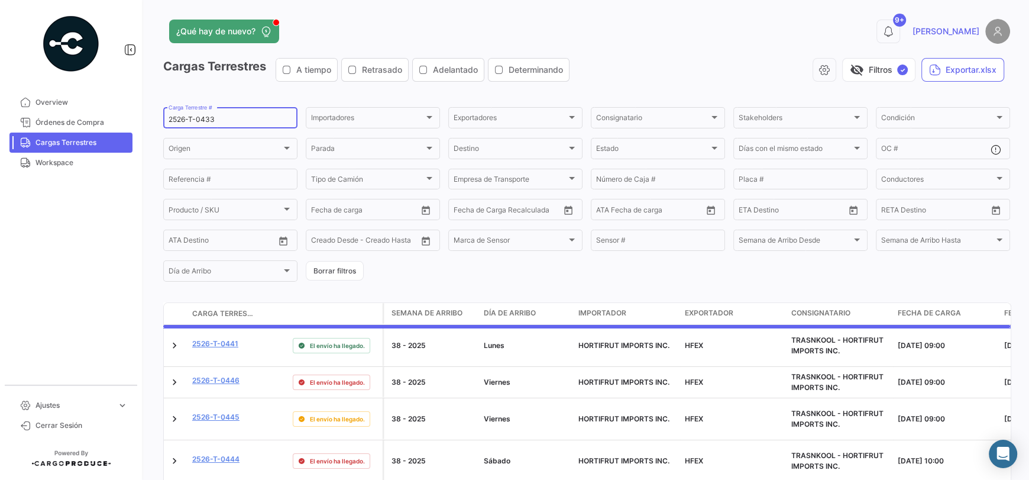 Image resolution: width=1029 pixels, height=480 pixels. I want to click on span: Exportadores, so click(510, 119).